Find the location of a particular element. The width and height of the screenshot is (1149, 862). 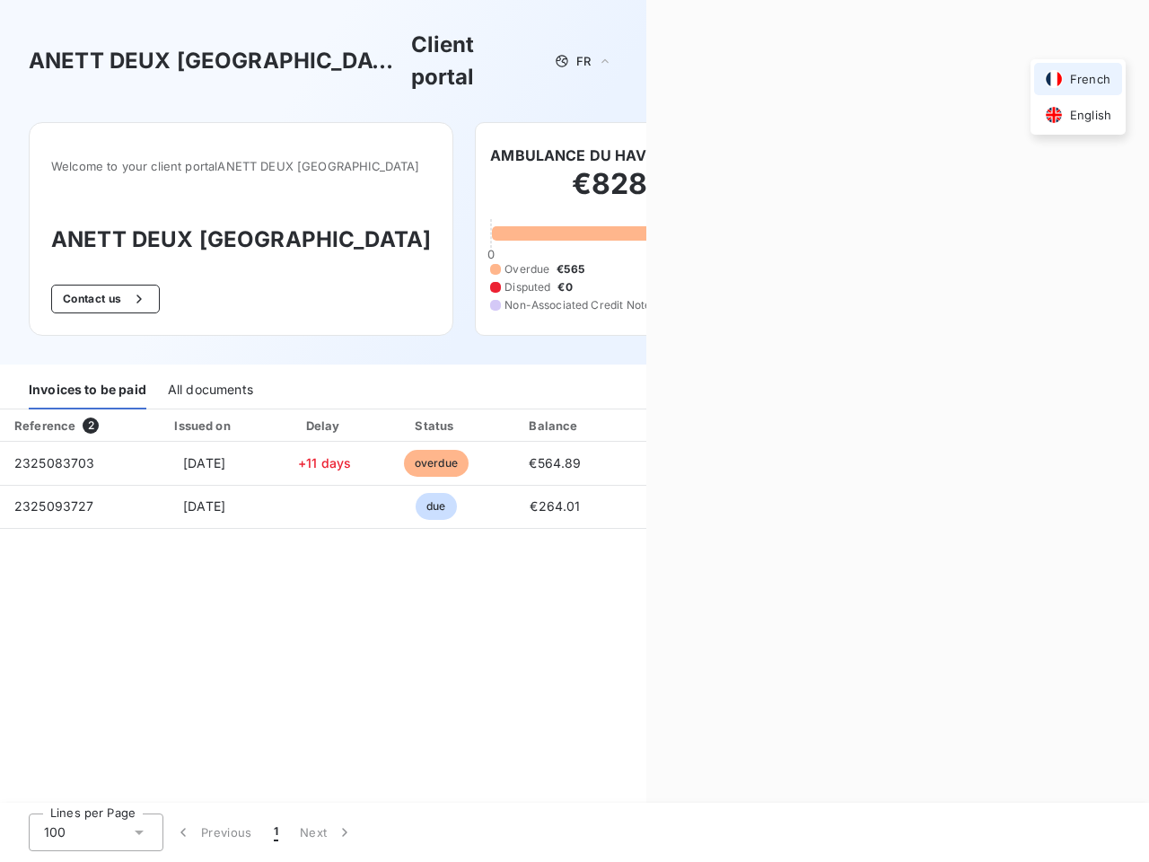

button: Next is located at coordinates (327, 832).